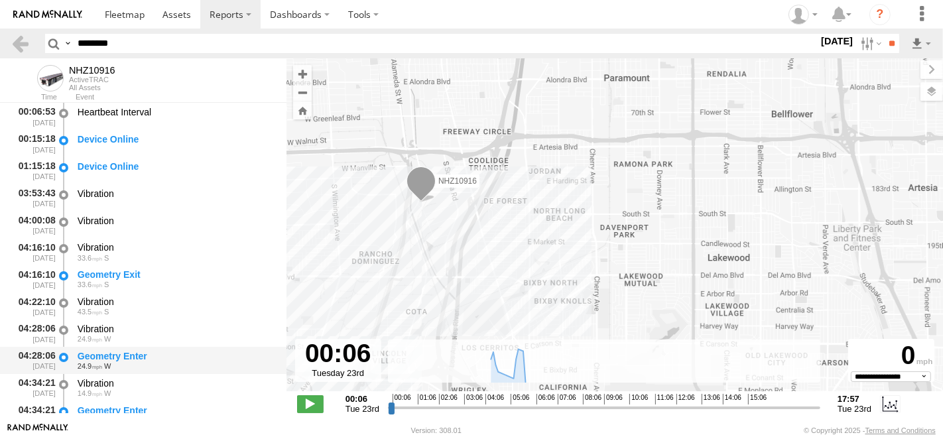 This screenshot has height=437, width=943. Describe the element at coordinates (310, 404) in the screenshot. I see `label: Play/Stop` at that location.